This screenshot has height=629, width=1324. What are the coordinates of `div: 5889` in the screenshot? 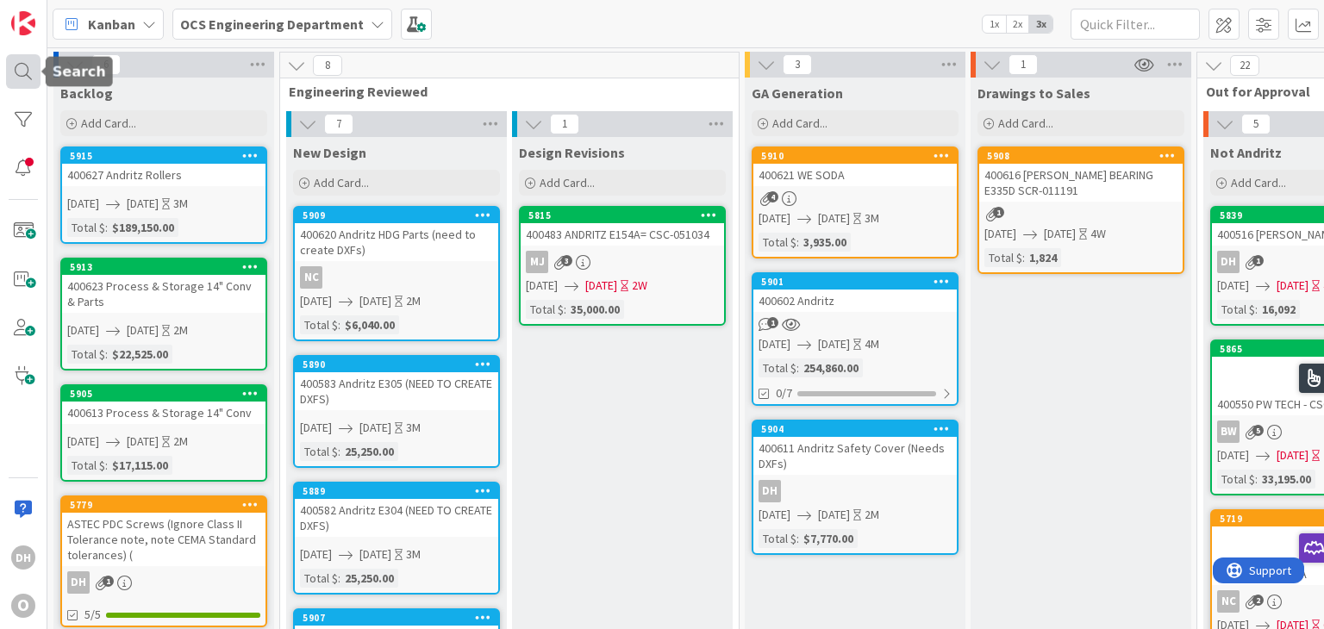 It's located at (396, 491).